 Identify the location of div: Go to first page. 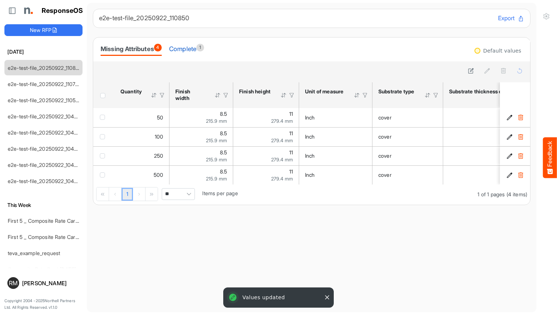
(103, 194).